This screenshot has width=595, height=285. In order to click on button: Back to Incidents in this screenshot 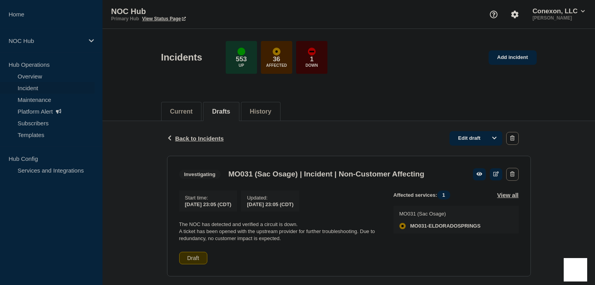, I will do `click(195, 138)`.